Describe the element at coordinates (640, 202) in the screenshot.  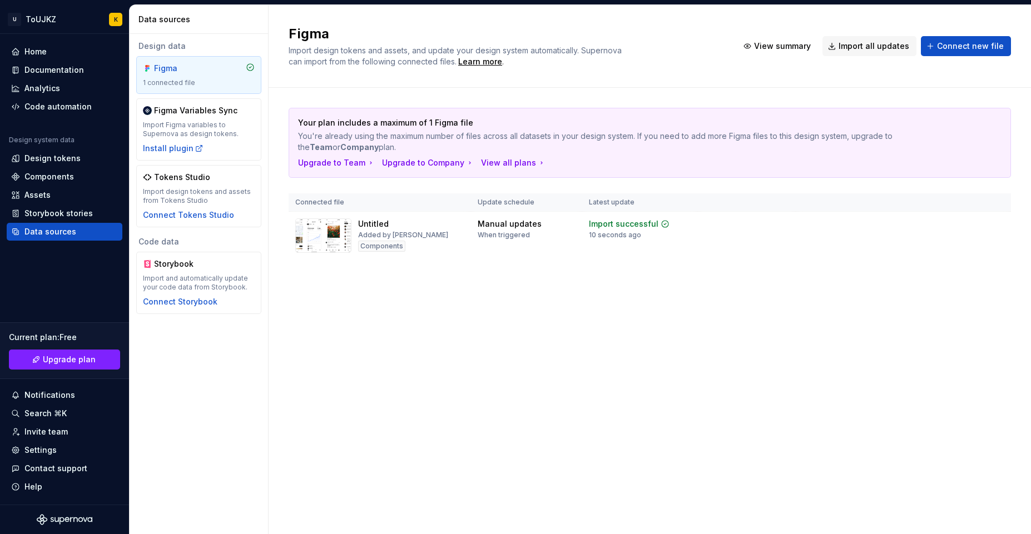
I see `th: Latest update` at that location.